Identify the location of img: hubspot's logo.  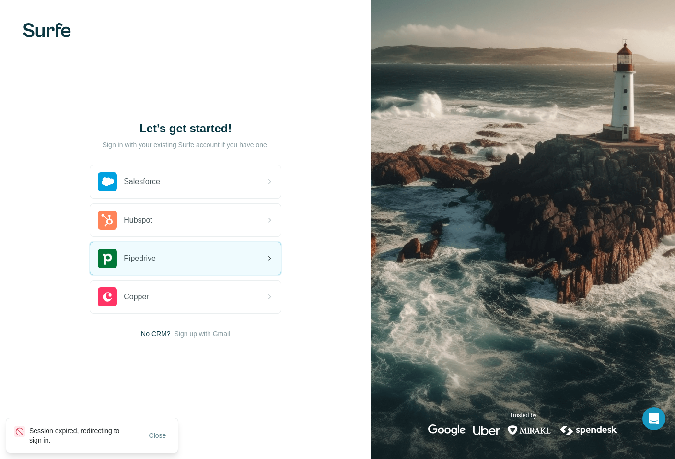
(107, 220).